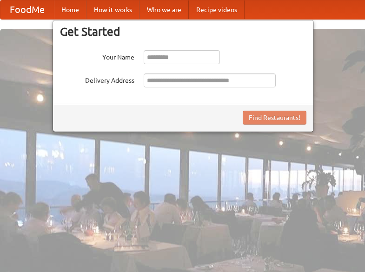  Describe the element at coordinates (70, 10) in the screenshot. I see `a: Home` at that location.